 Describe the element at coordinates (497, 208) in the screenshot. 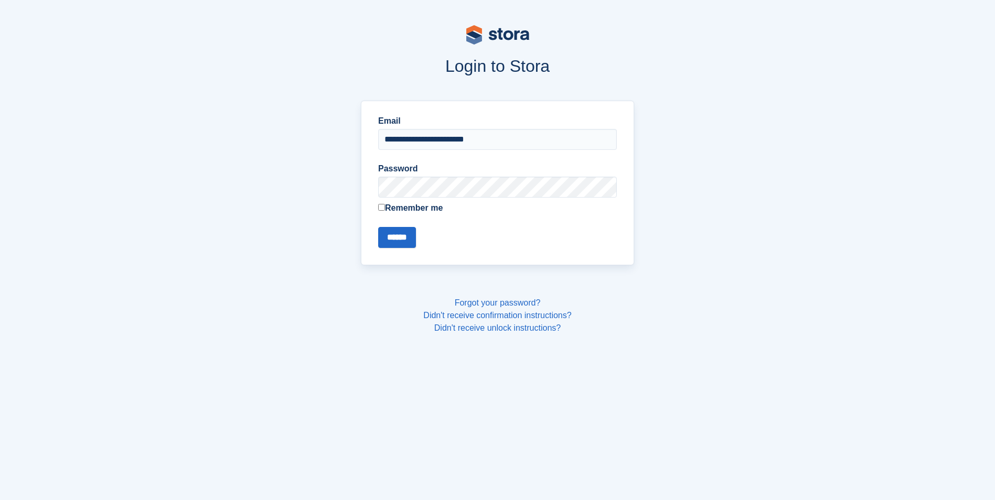

I see `label: Remember me` at that location.